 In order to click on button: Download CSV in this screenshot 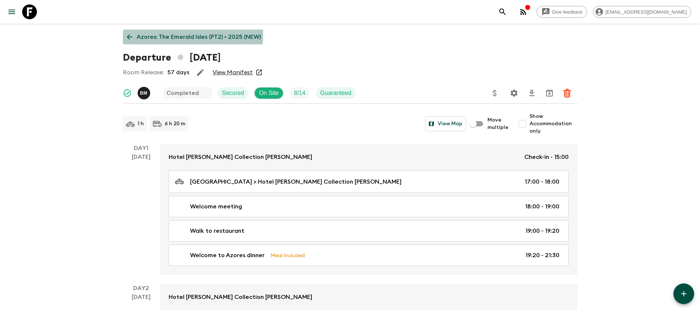, I will do `click(532, 93)`.